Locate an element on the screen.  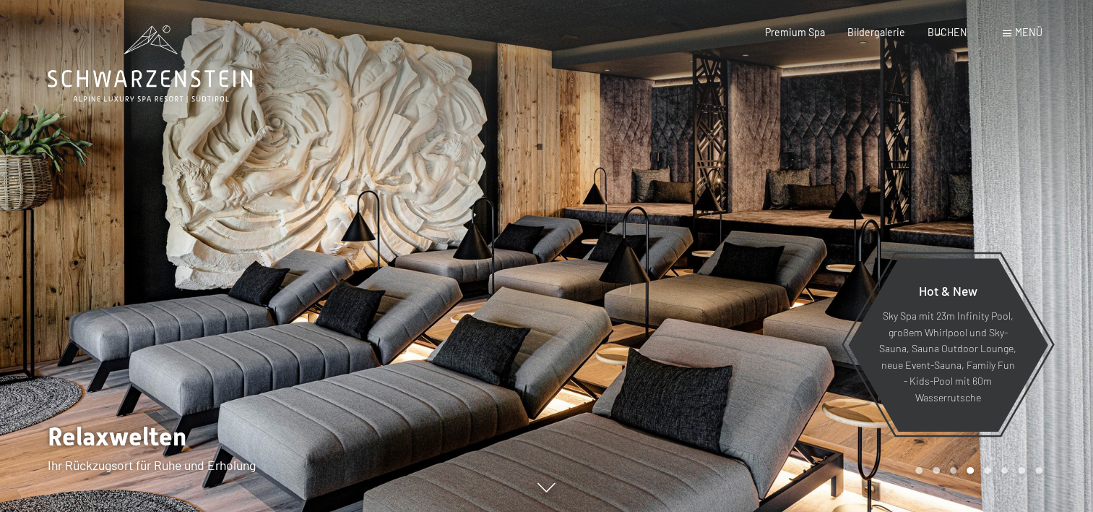
span: Premium Spa is located at coordinates (795, 32).